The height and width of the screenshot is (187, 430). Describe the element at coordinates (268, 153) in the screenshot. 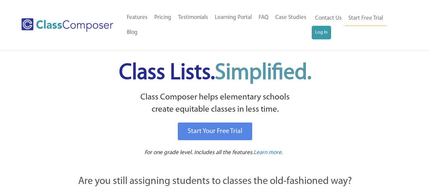

I see `a: Learn more.` at that location.